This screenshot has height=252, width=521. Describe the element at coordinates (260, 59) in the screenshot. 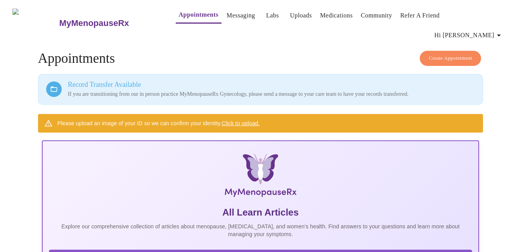

I see `h4: Appointments` at that location.